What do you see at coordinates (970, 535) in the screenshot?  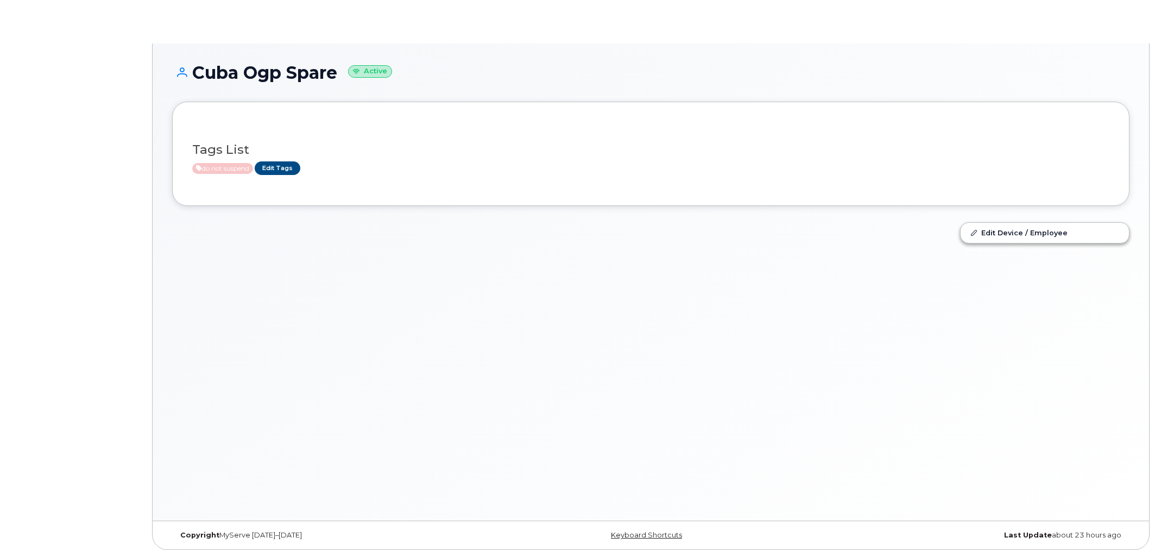 I see `div: about 23 hours ago` at bounding box center [970, 535].